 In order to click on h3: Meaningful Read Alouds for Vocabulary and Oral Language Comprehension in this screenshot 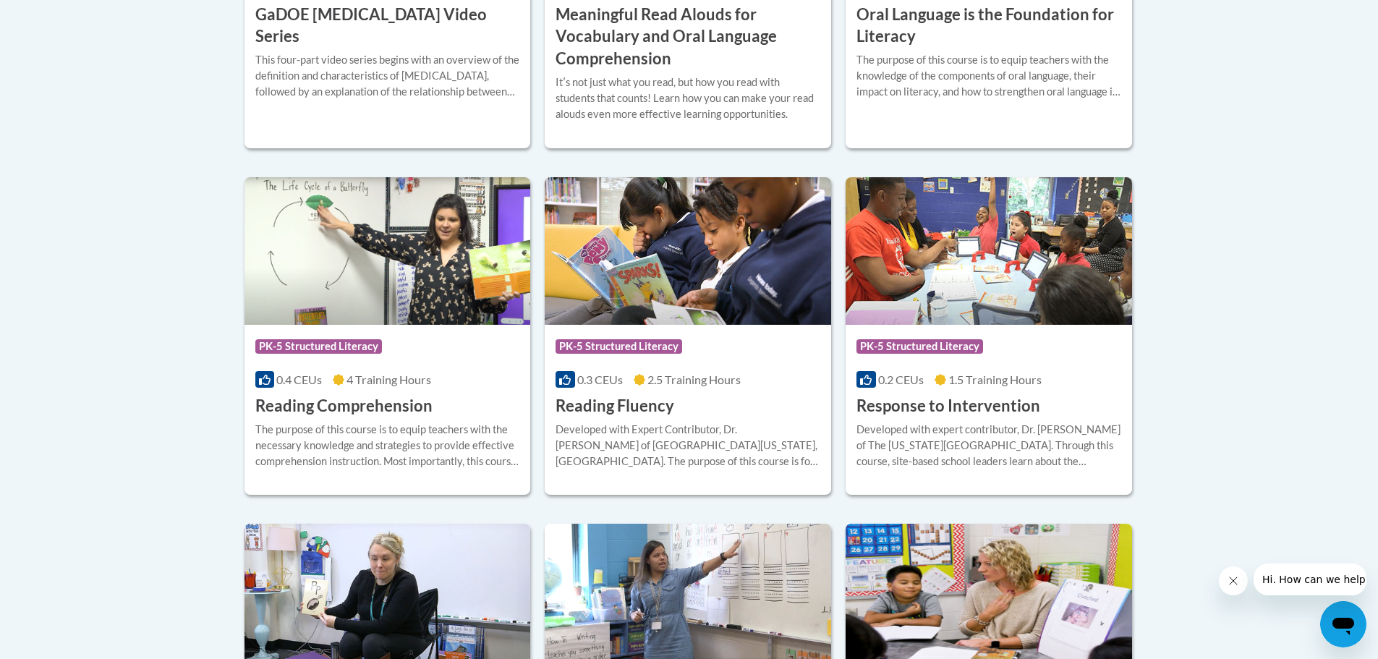, I will do `click(688, 37)`.